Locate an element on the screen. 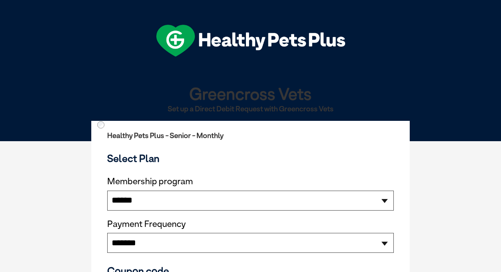 The width and height of the screenshot is (501, 272). h2: Set up a Direct Debit Request with Greencross Vets is located at coordinates (250, 109).